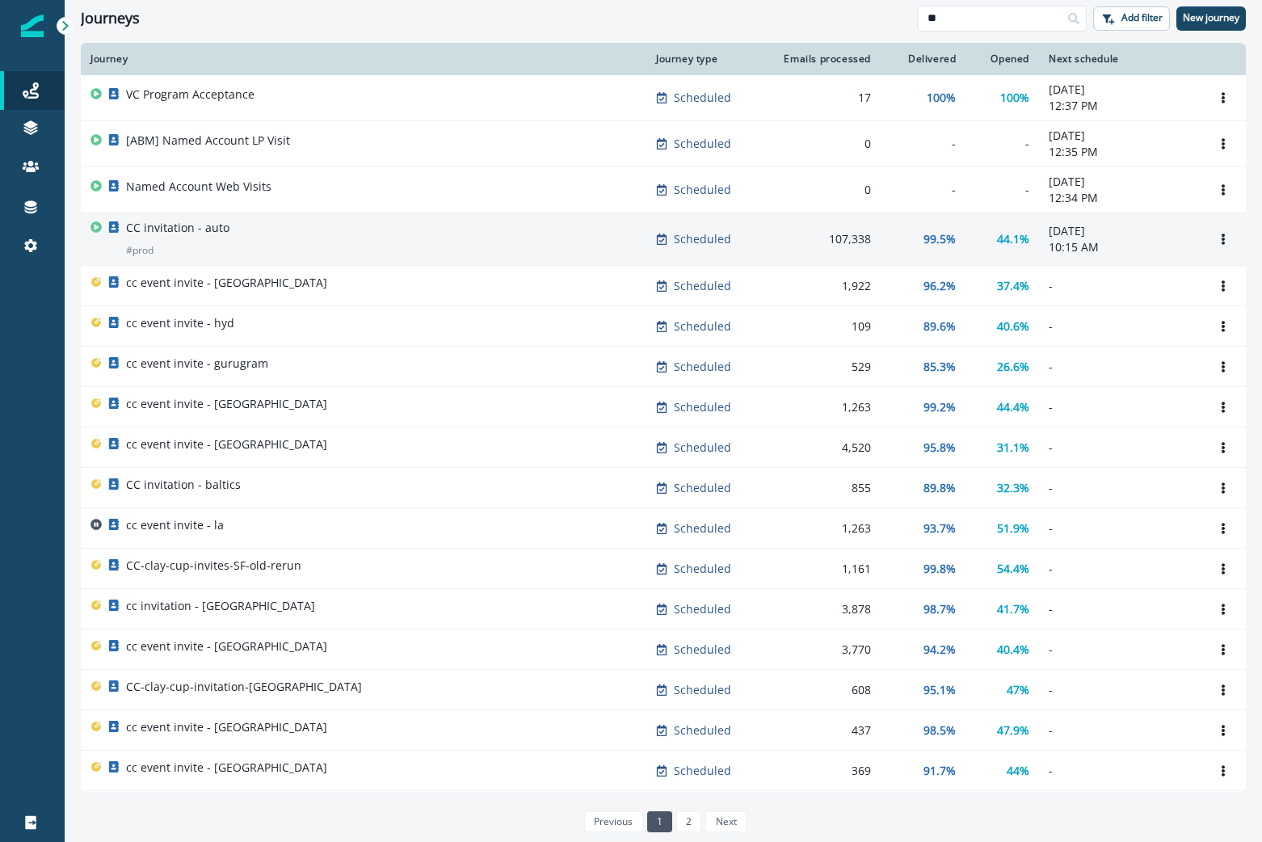 The image size is (1262, 842). What do you see at coordinates (1013, 286) in the screenshot?
I see `p: 37.4%` at bounding box center [1013, 286].